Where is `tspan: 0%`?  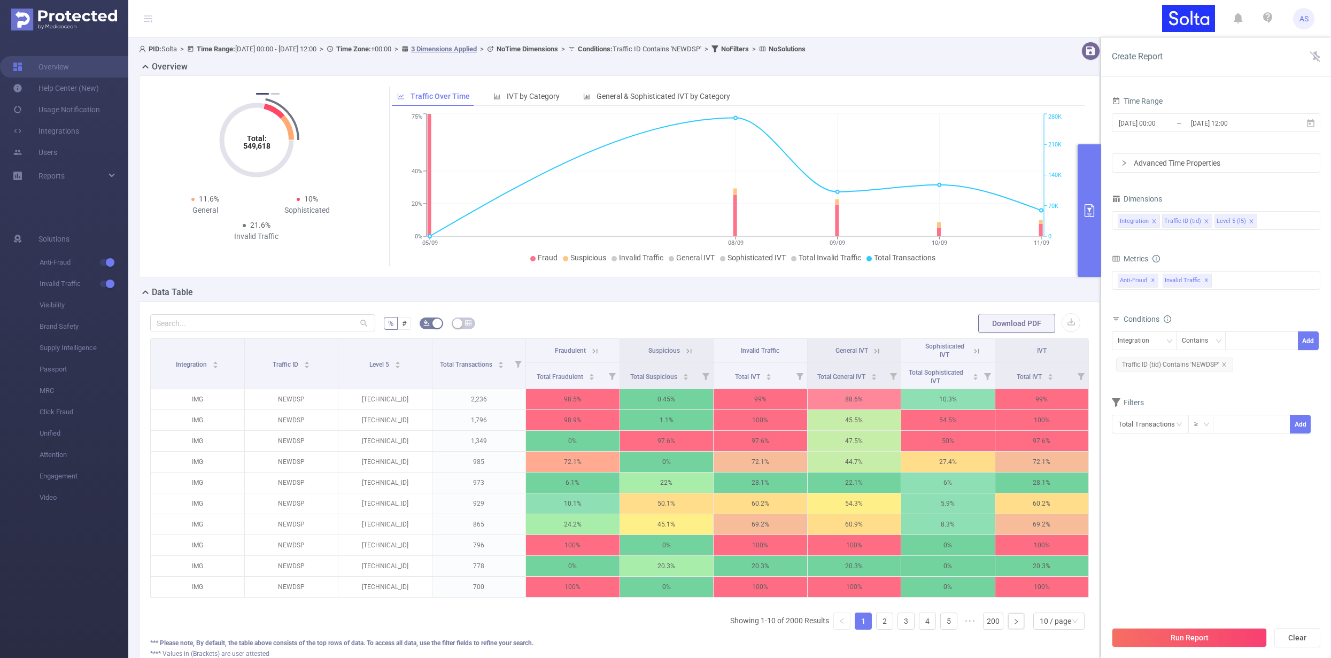 tspan: 0% is located at coordinates (419, 236).